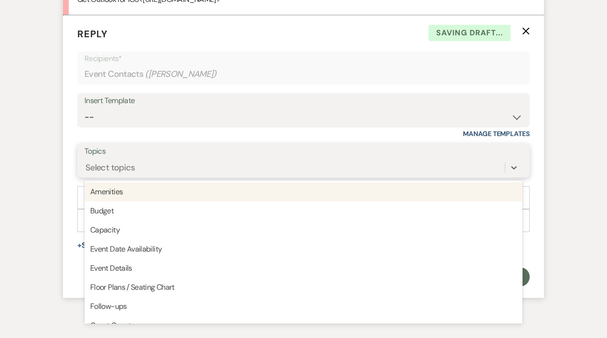 The width and height of the screenshot is (607, 338). What do you see at coordinates (303, 287) in the screenshot?
I see `div: Floor Plans / Seating Chart` at bounding box center [303, 287].